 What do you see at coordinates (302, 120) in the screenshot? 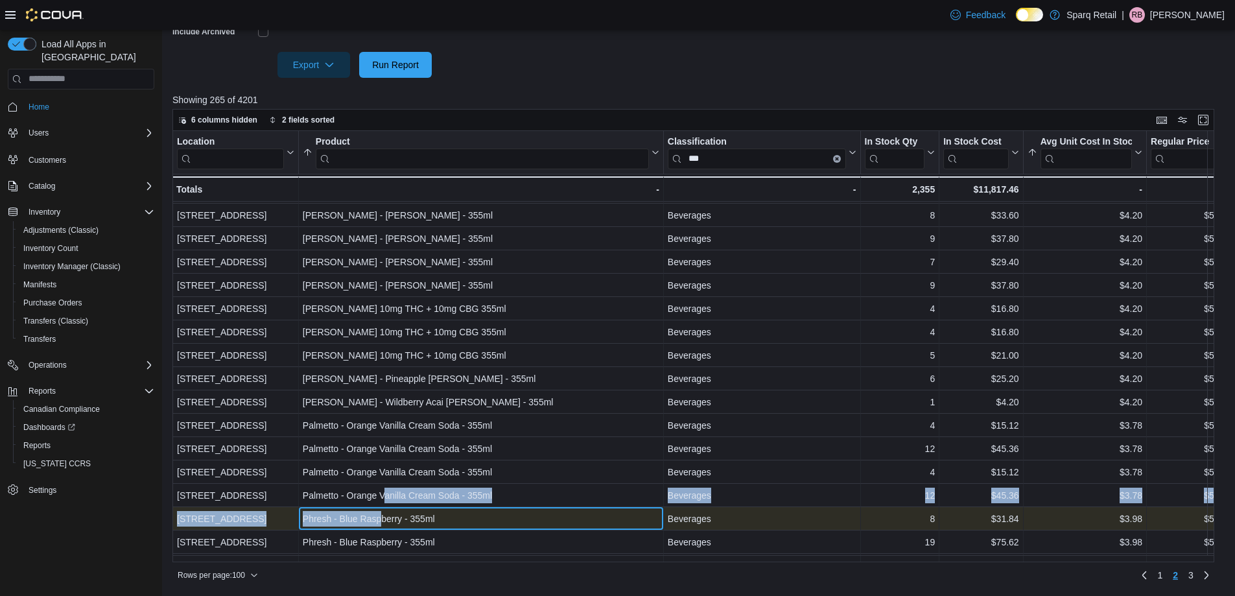
I see `button: 2 fields sorted` at bounding box center [302, 120].